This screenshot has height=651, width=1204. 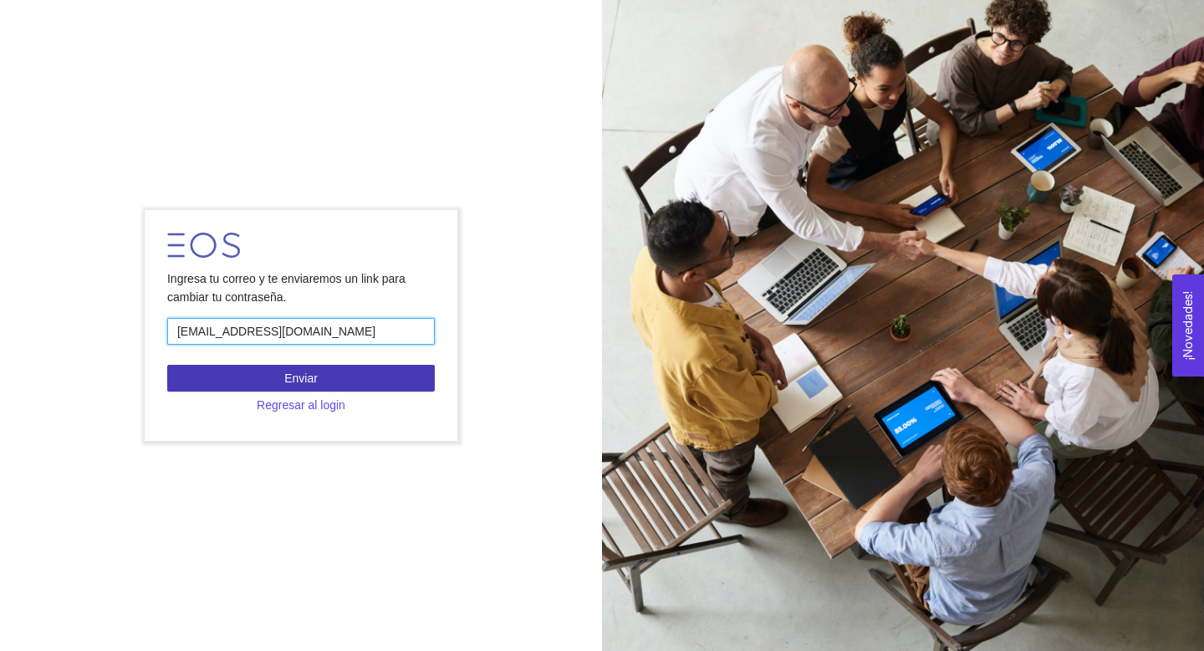 What do you see at coordinates (301, 405) in the screenshot?
I see `button: Regresar al login` at bounding box center [301, 405].